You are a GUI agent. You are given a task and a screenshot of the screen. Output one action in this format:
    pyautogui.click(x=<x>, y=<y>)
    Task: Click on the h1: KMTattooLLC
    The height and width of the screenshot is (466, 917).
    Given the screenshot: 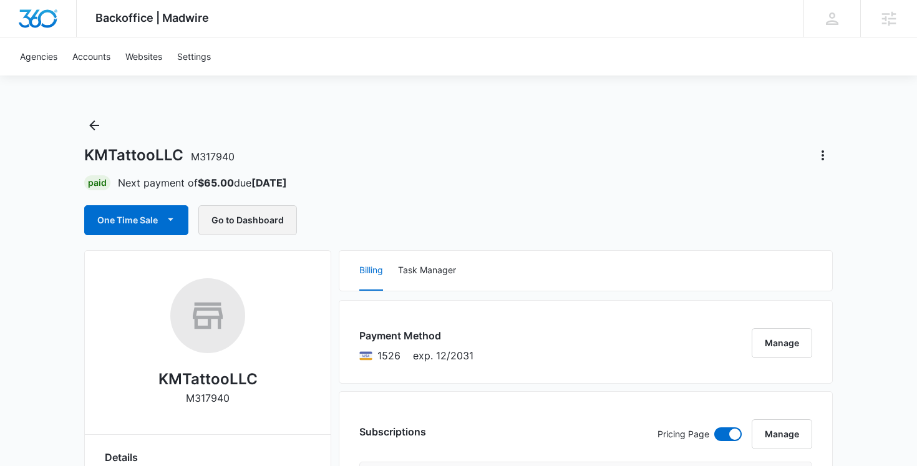 What is the action you would take?
    pyautogui.click(x=159, y=155)
    